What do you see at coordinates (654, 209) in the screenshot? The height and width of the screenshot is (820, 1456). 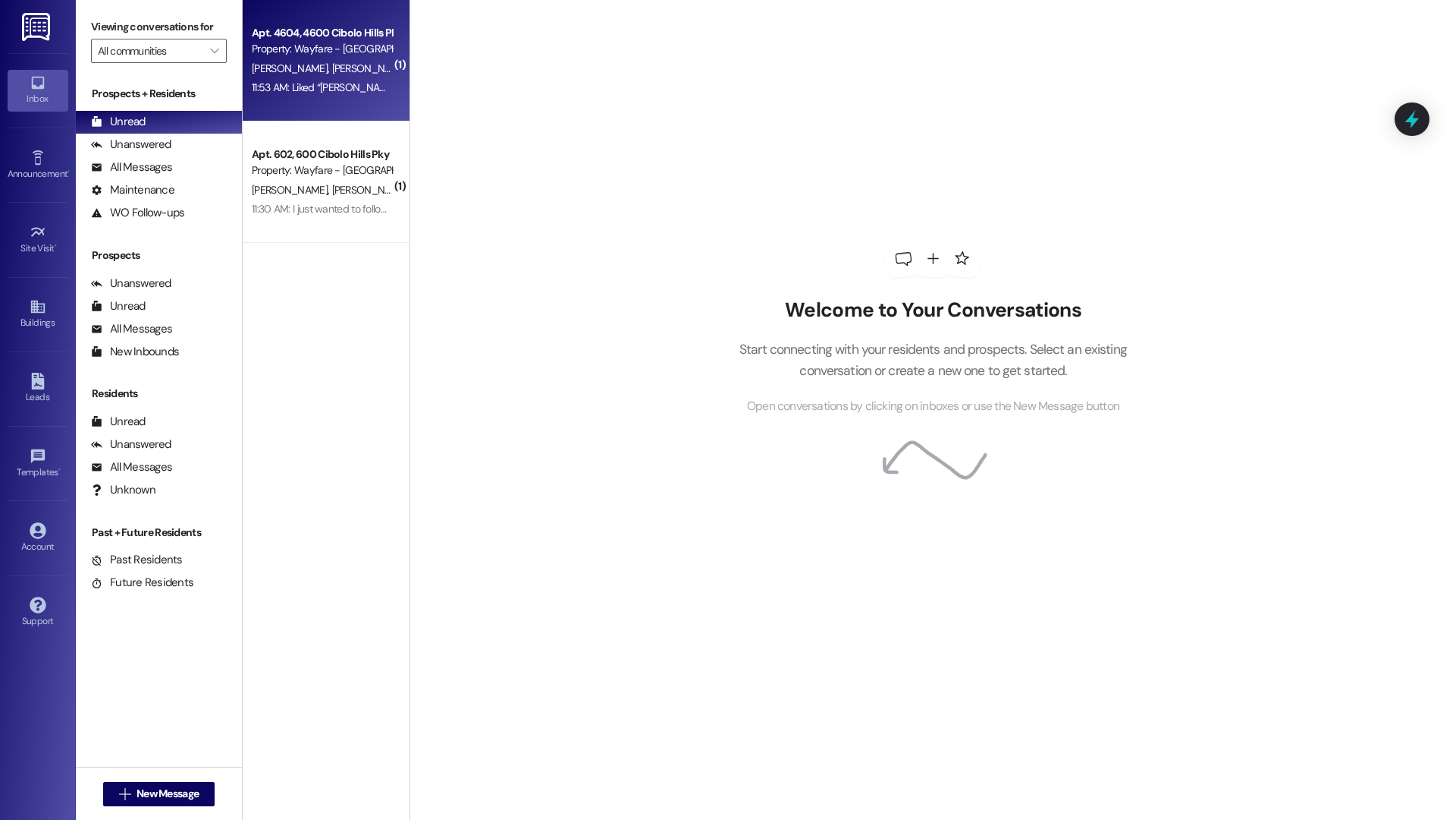 I see `div: 11:30 AM: I just wanted to follow up regarding the lease we signed. Could you provide us with an ...` at bounding box center [654, 209].